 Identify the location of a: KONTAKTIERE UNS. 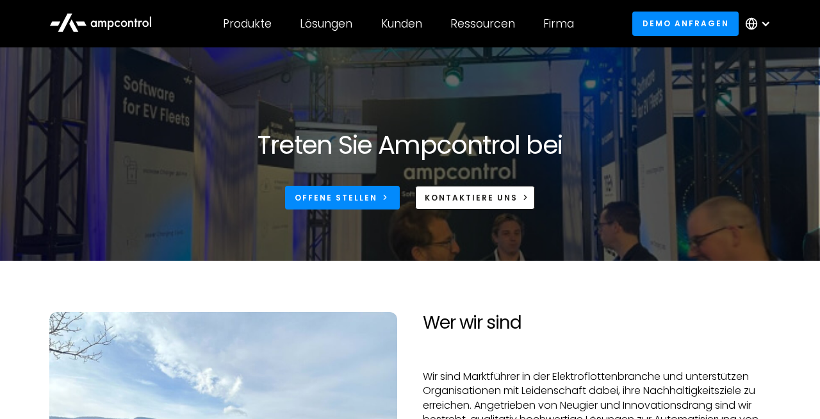
(475, 197).